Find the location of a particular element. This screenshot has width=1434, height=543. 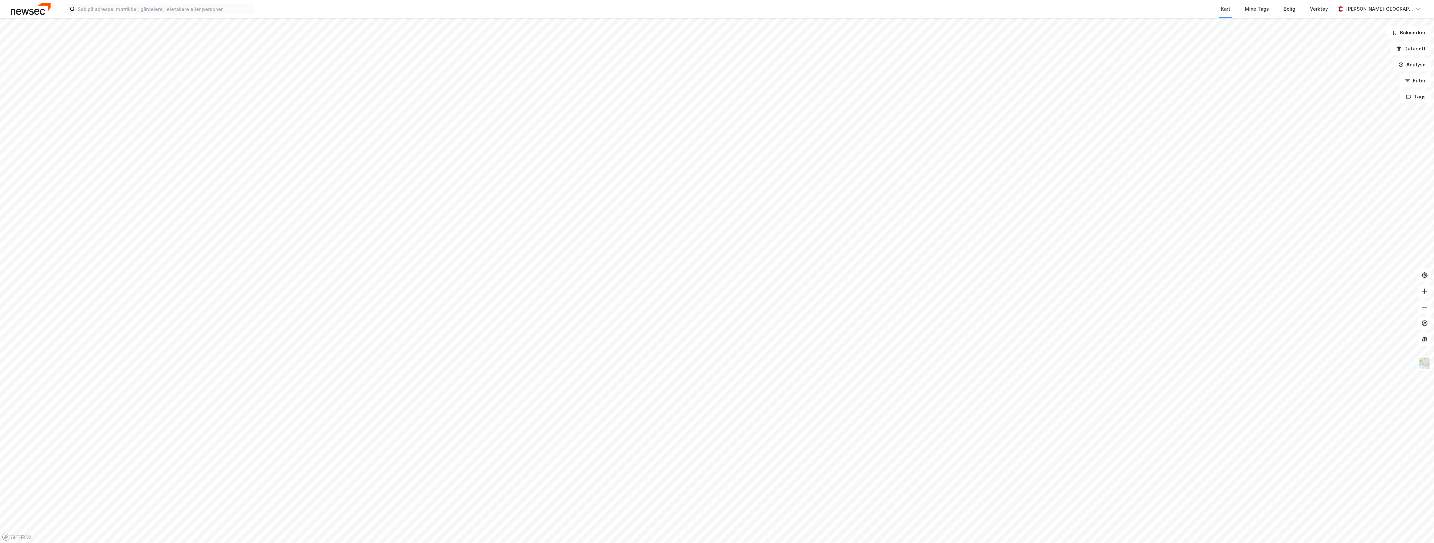

div: Mine Tags is located at coordinates (1257, 9).